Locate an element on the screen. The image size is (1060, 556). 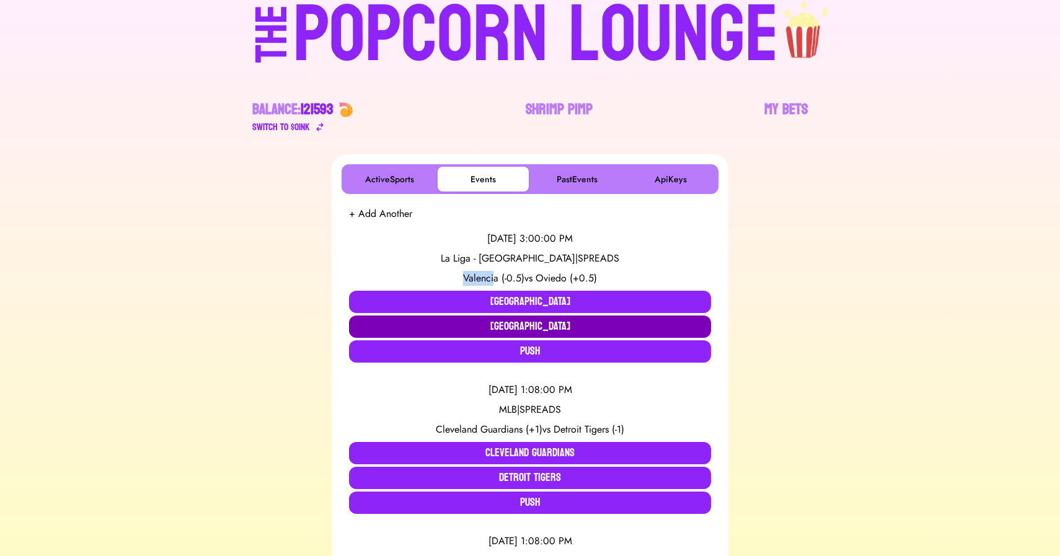
button: ApiKeys is located at coordinates (670, 179).